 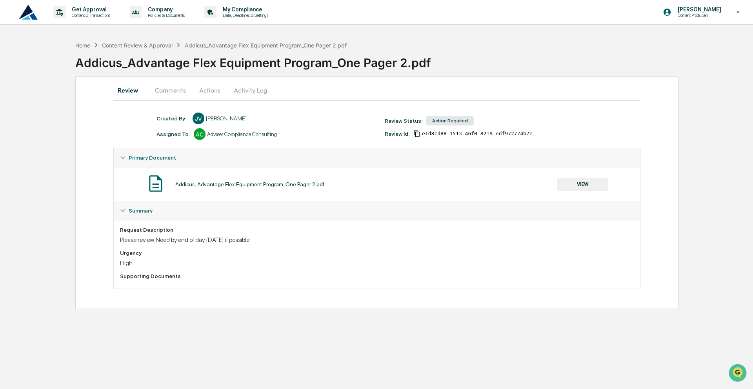 I want to click on p: Content Producers, so click(x=698, y=15).